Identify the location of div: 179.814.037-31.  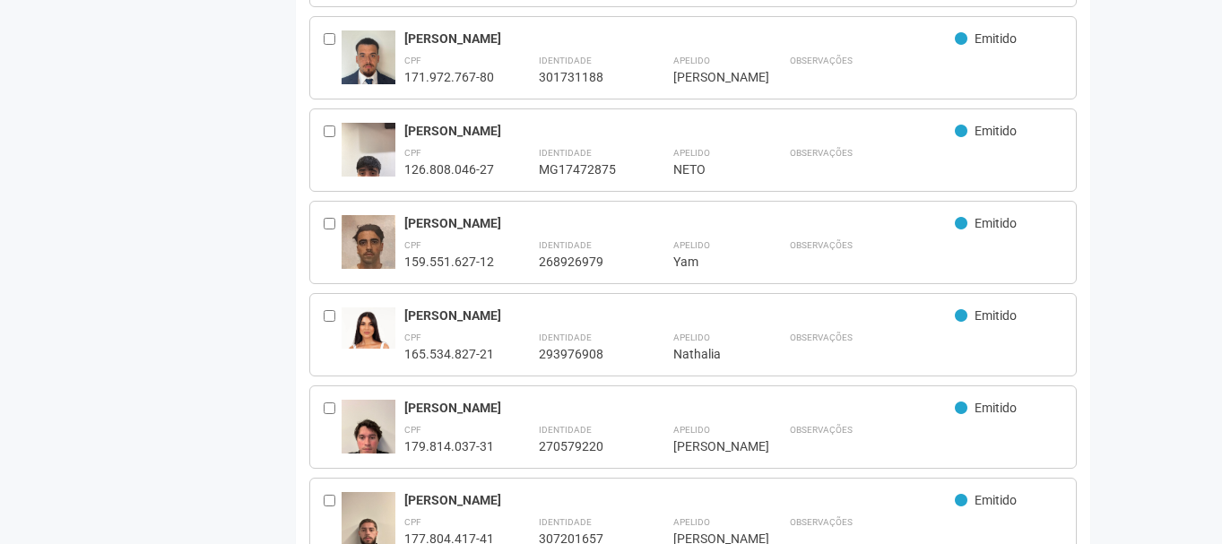
(449, 447).